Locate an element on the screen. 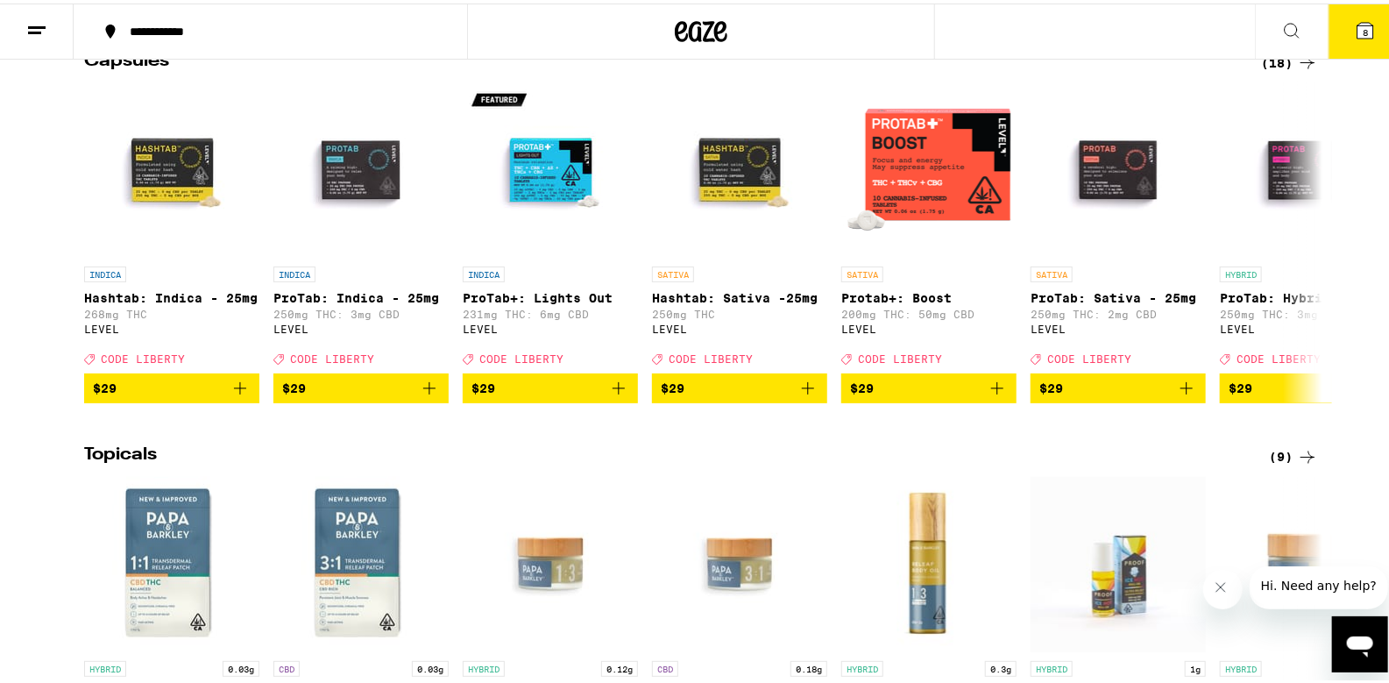 This screenshot has height=683, width=1389. img: Papa & Barkley - Releaf Patch - 1:1 CBD:THC - 30mg is located at coordinates (172, 561).